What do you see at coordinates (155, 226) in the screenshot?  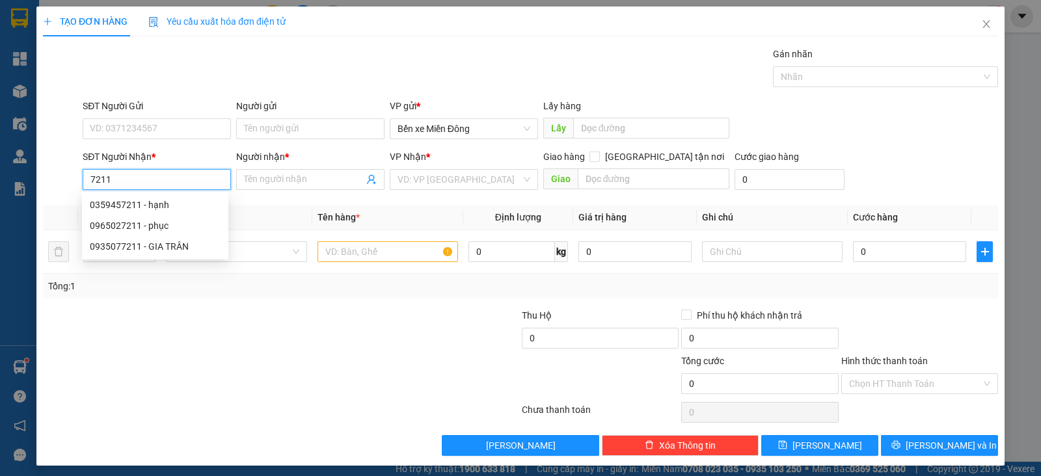 I see `div: 0965027211 - phục` at bounding box center [155, 226].